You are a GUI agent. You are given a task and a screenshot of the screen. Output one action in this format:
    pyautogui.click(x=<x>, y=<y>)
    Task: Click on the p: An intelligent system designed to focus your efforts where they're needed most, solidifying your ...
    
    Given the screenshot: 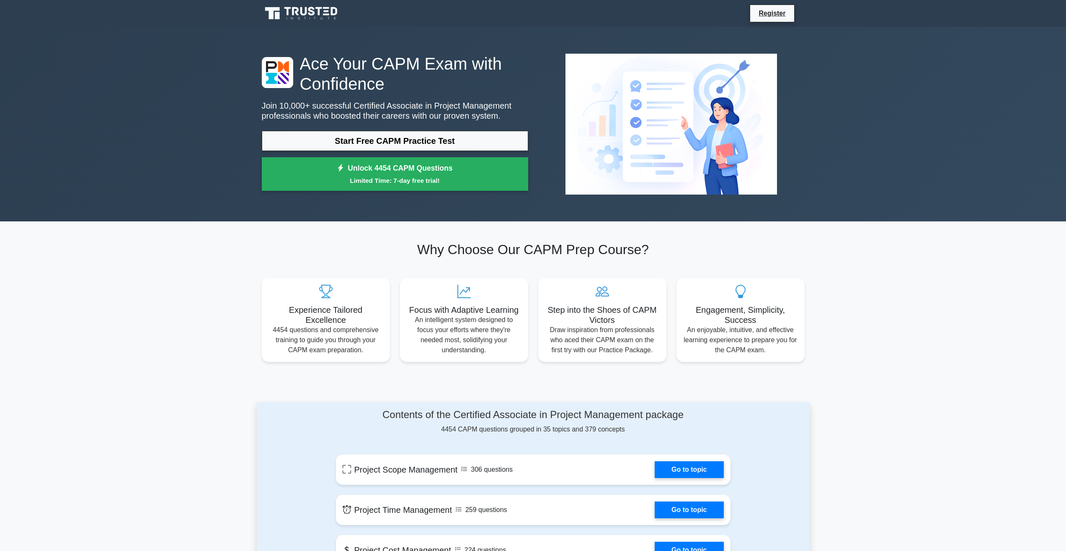 What is the action you would take?
    pyautogui.click(x=464, y=335)
    